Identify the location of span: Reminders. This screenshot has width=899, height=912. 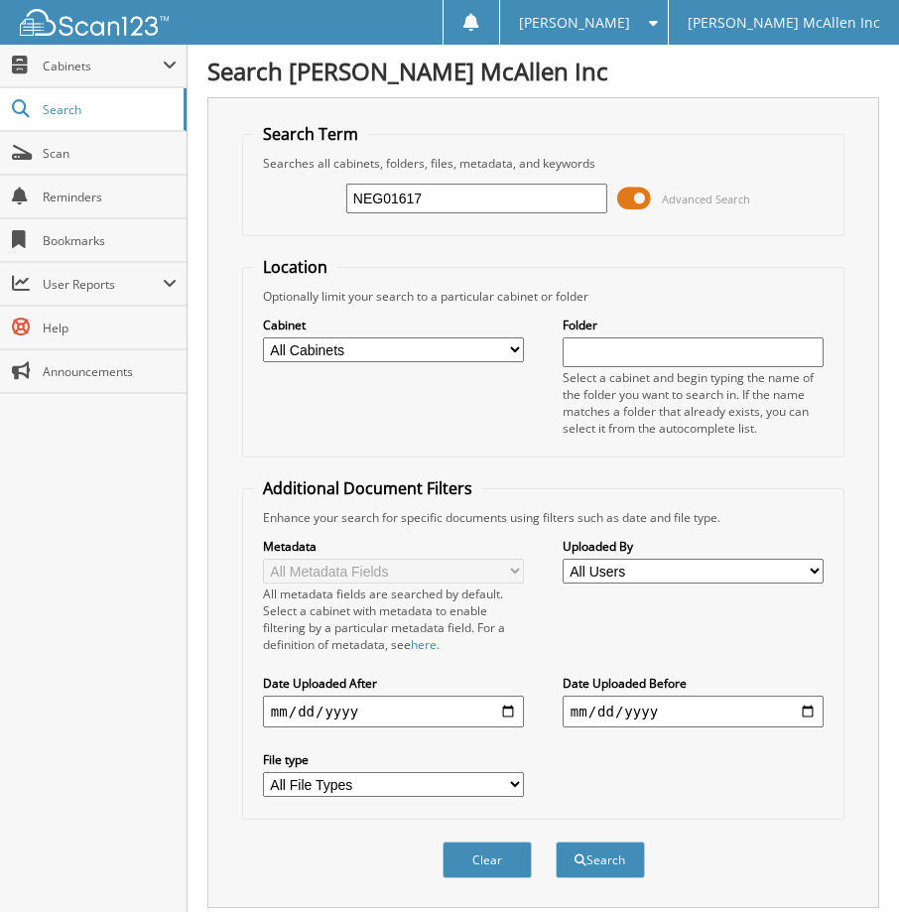
(109, 197).